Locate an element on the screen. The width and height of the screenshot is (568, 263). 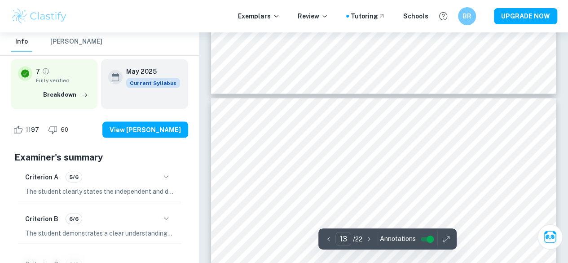
button: Help and Feedback is located at coordinates (443, 16).